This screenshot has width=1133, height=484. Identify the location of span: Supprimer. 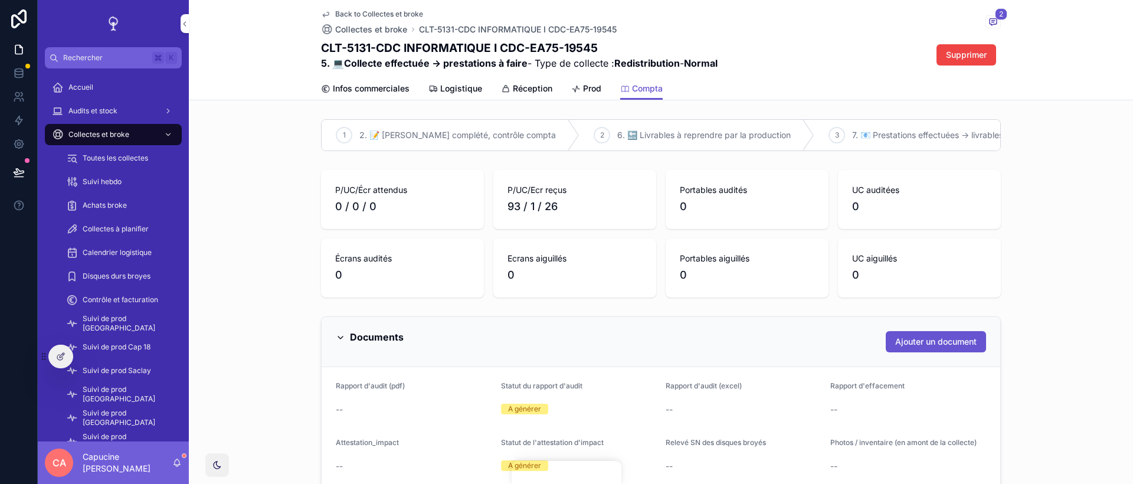
(966, 55).